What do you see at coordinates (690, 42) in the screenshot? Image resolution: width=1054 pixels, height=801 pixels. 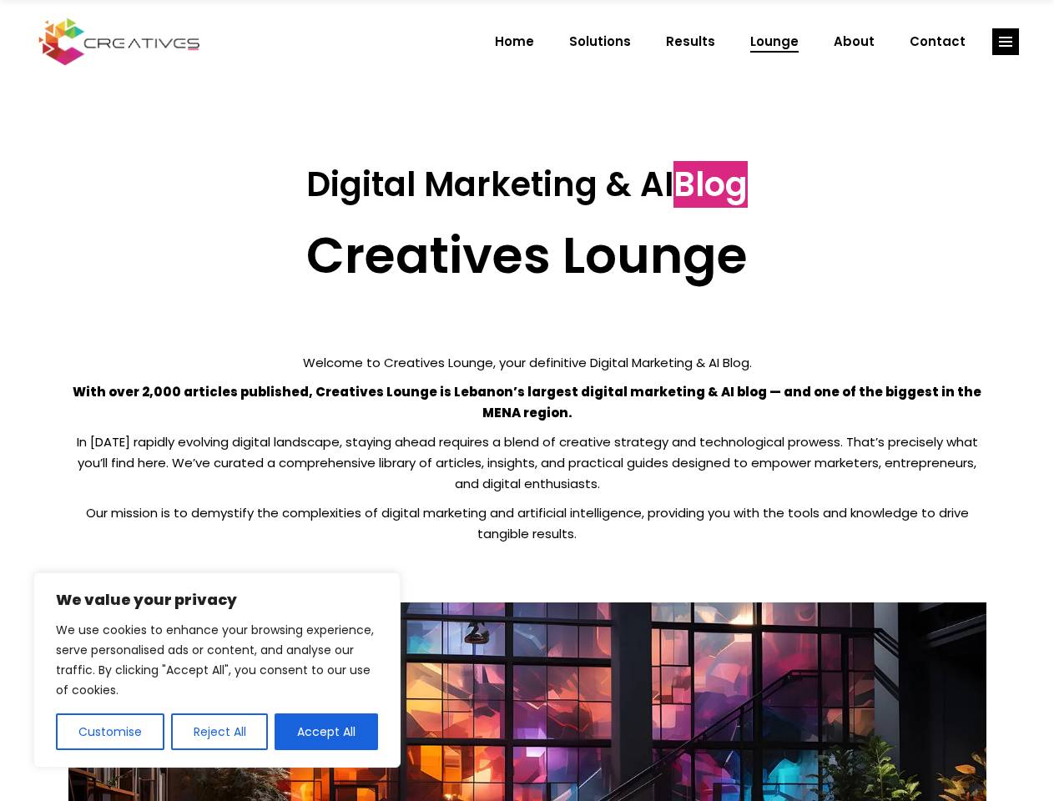 I see `span: Results` at bounding box center [690, 42].